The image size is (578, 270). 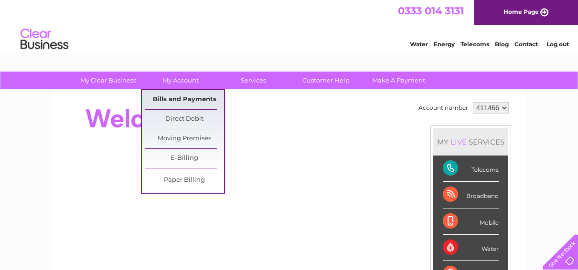 I want to click on a: Energy, so click(x=444, y=44).